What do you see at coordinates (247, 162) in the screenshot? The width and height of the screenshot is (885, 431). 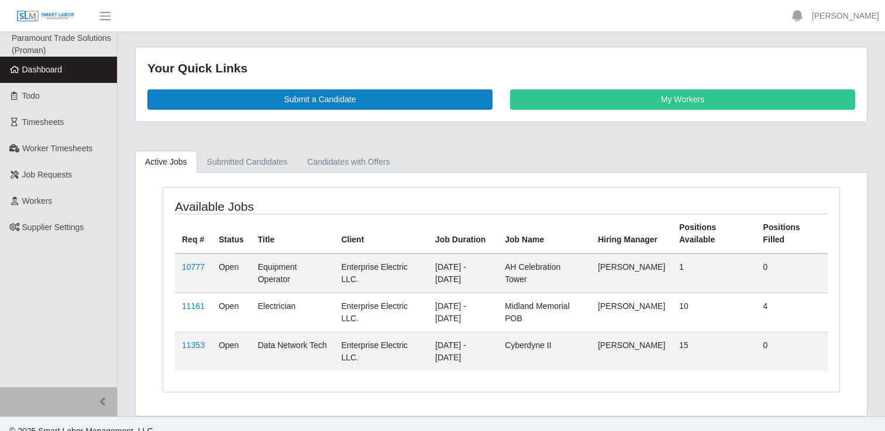 I see `a: Submitted Candidates` at bounding box center [247, 162].